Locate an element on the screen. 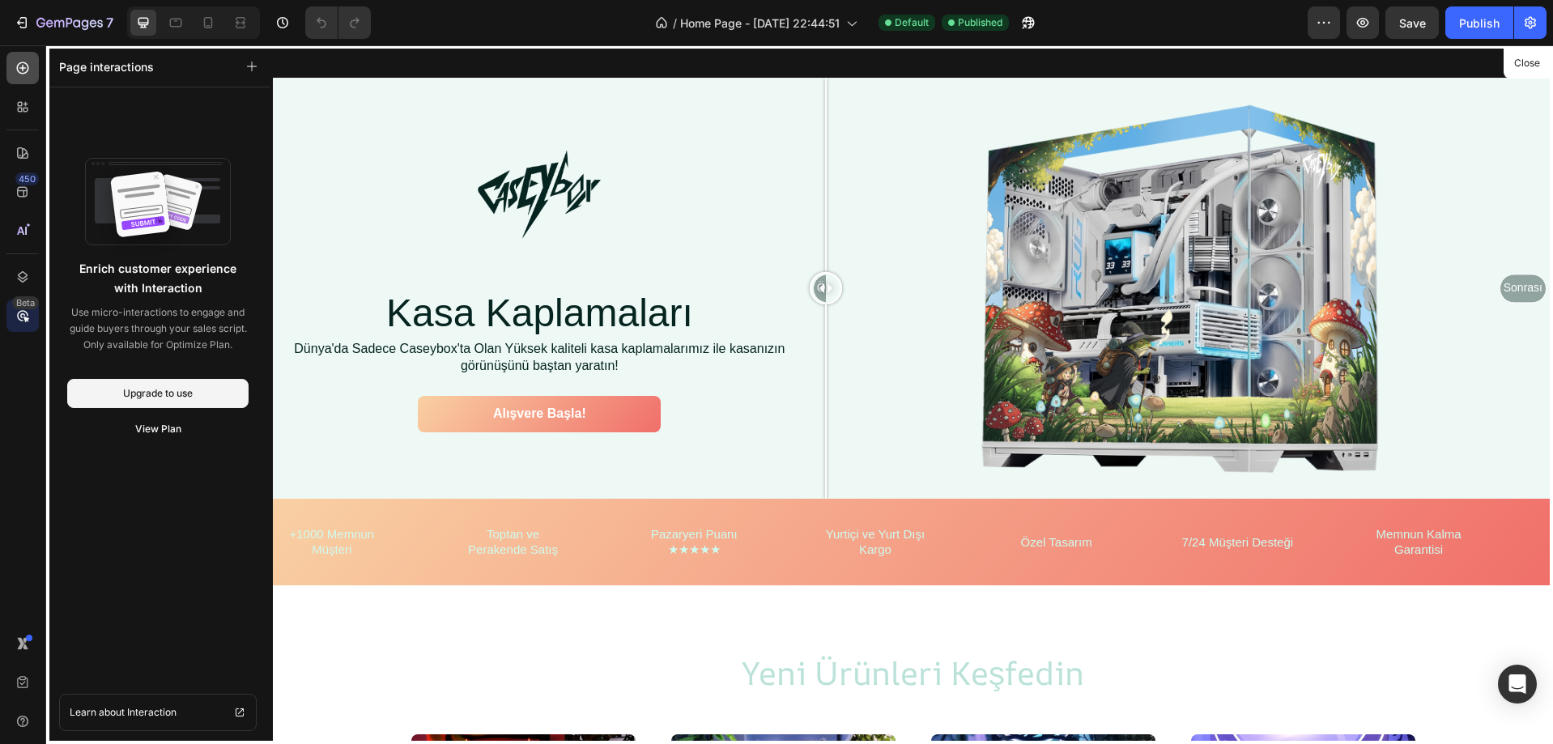  button: Close is located at coordinates (1526, 63).